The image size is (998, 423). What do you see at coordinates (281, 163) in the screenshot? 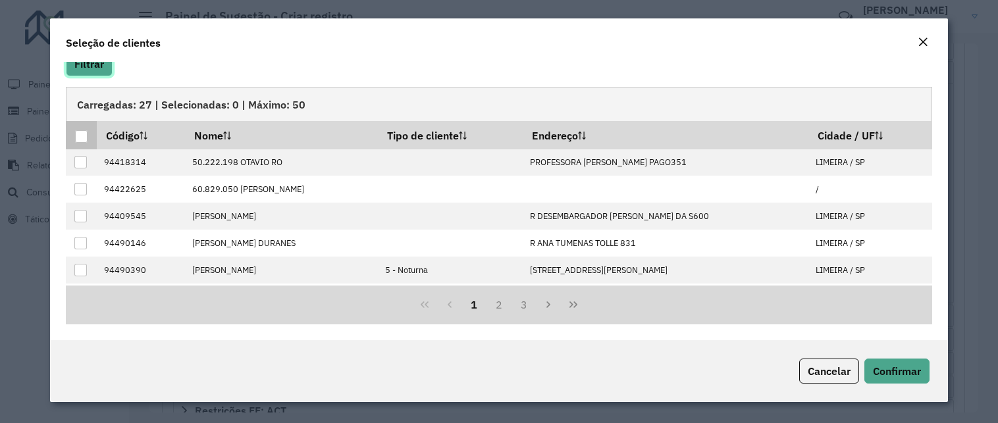
I see `td: 50.222.198 OTAVIO RO` at bounding box center [281, 163].